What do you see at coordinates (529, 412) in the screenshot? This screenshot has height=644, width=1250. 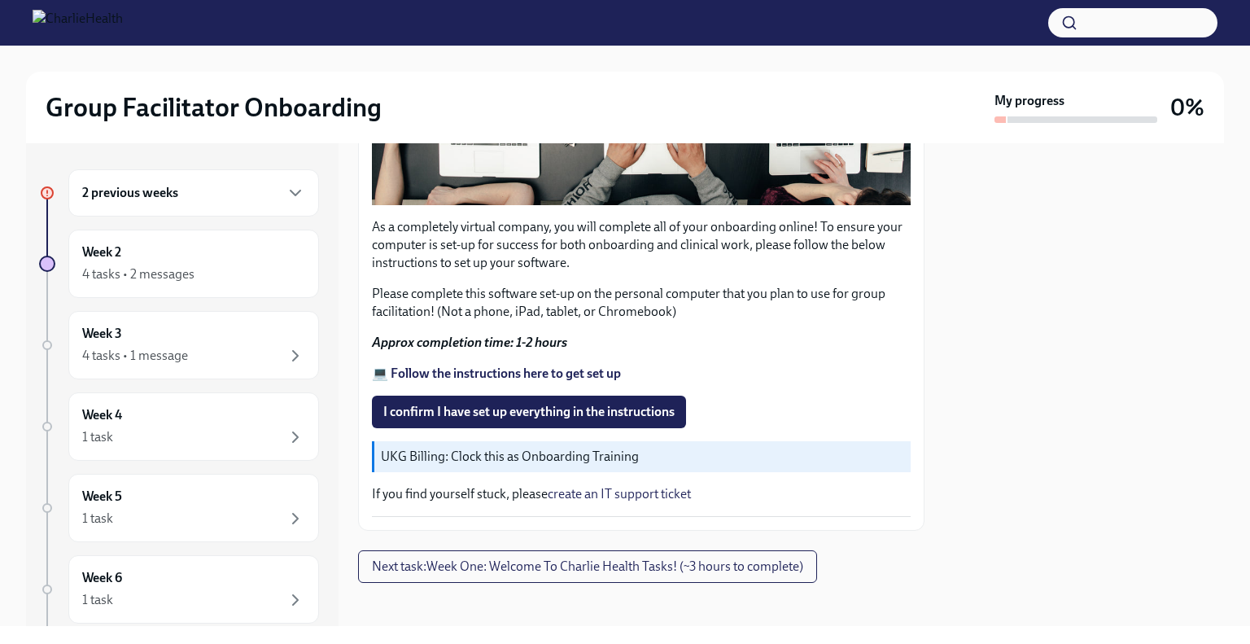 I see `span: I confirm I have set up everything in the instructions` at bounding box center [529, 412].